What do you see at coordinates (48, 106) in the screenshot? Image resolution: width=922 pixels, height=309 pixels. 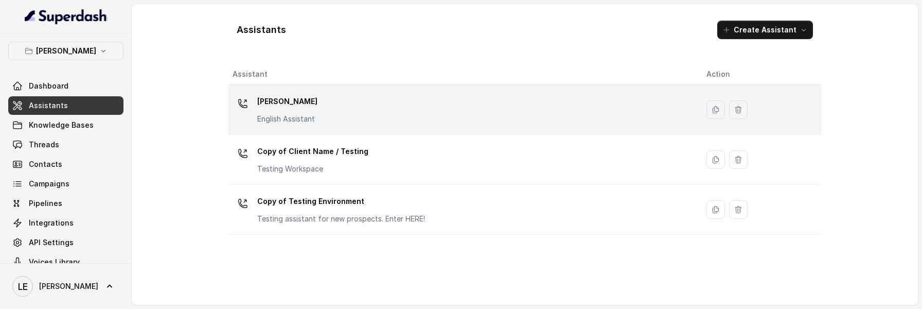 I see `span: Assistants` at bounding box center [48, 106].